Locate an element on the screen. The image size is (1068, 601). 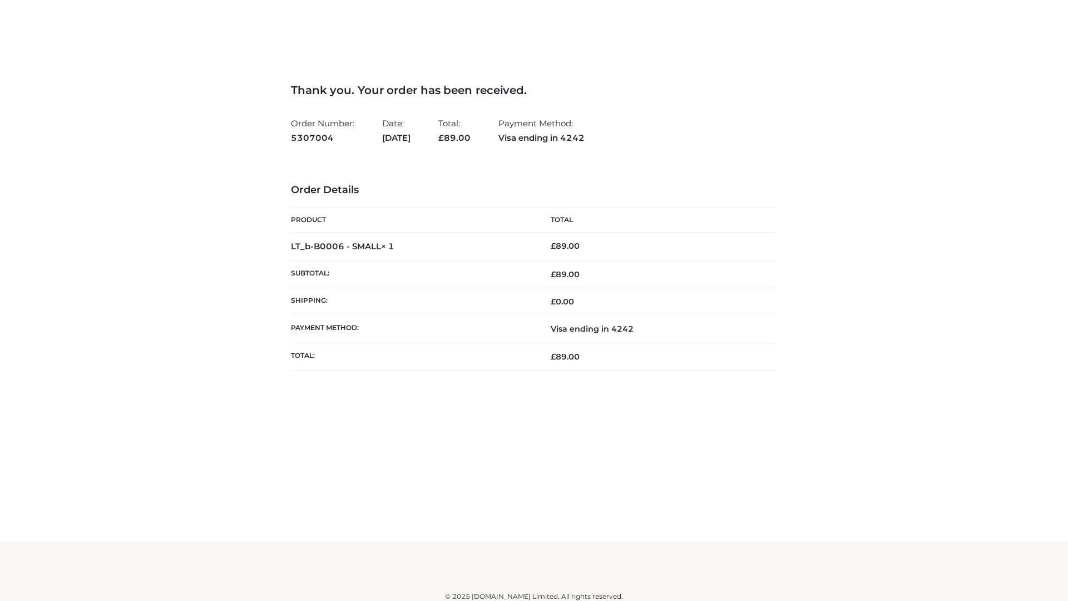
th: Product is located at coordinates (412, 220).